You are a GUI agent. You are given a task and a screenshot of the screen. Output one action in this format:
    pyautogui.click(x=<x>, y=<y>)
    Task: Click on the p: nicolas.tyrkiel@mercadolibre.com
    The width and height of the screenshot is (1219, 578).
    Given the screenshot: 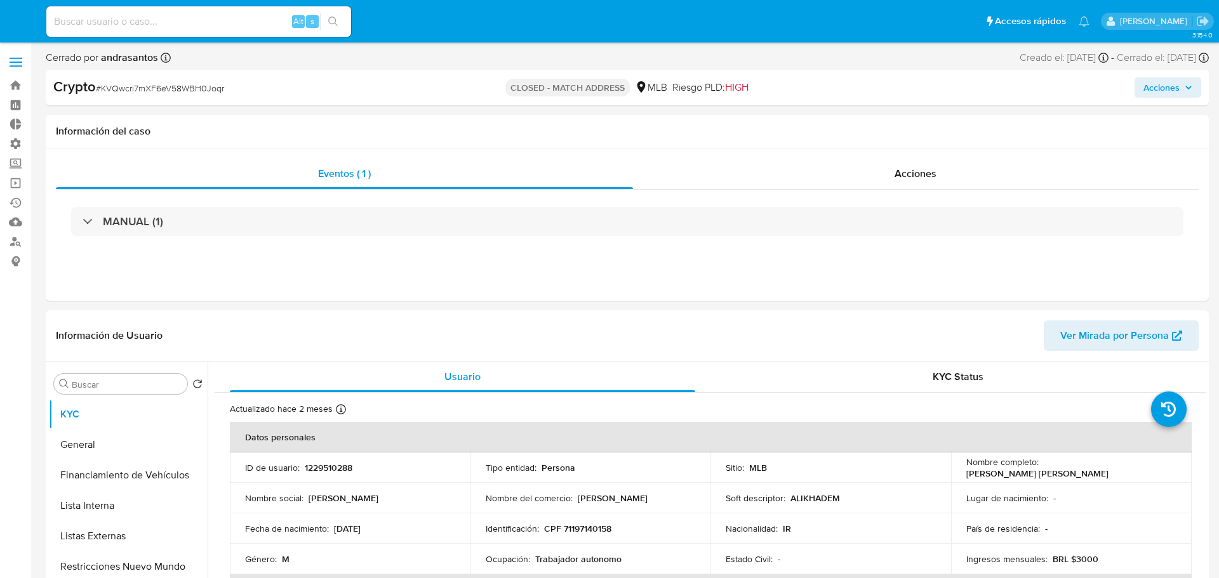 What is the action you would take?
    pyautogui.click(x=1156, y=21)
    